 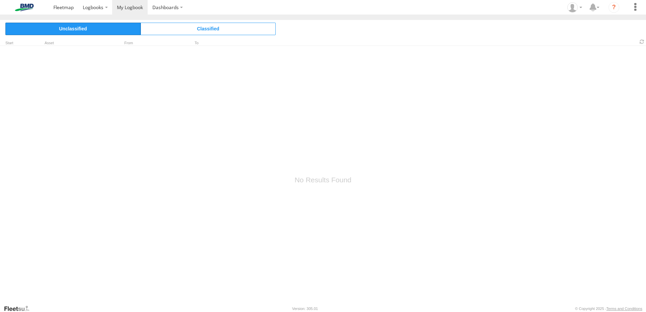 I want to click on div: David Quigg, so click(x=575, y=7).